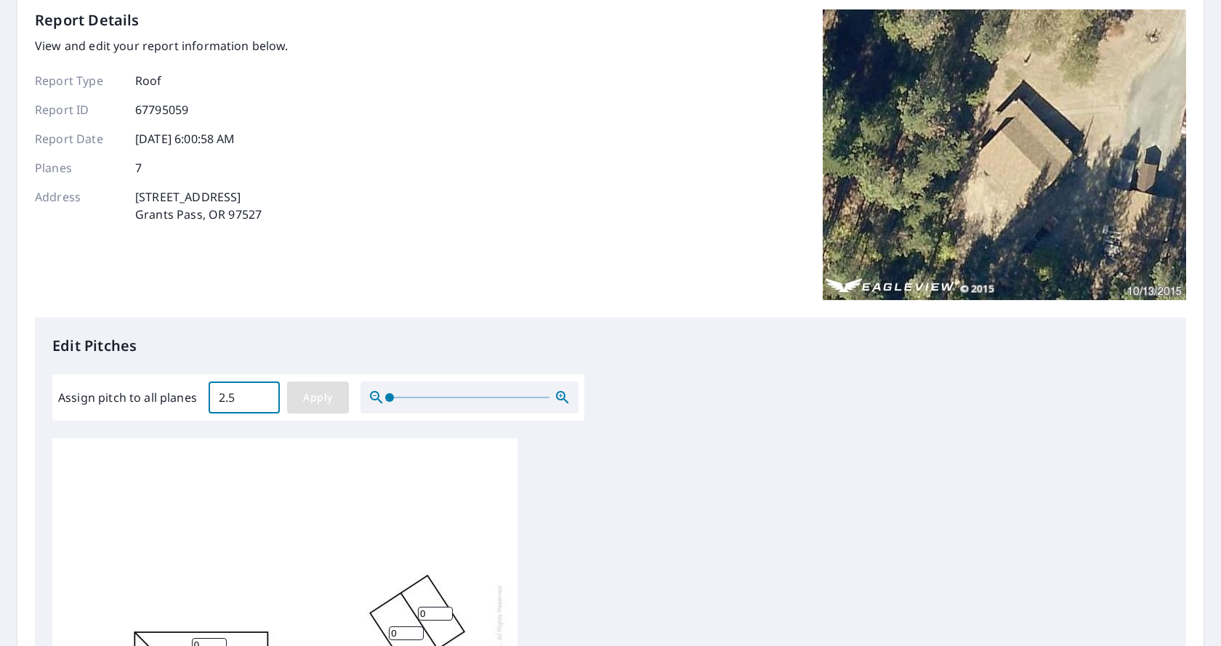 The width and height of the screenshot is (1221, 646). I want to click on p: Report Type, so click(78, 81).